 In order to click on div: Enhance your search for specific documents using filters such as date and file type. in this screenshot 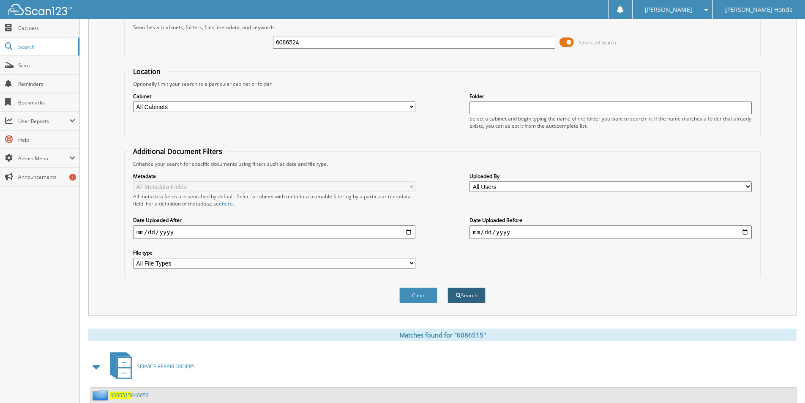, I will do `click(443, 164)`.